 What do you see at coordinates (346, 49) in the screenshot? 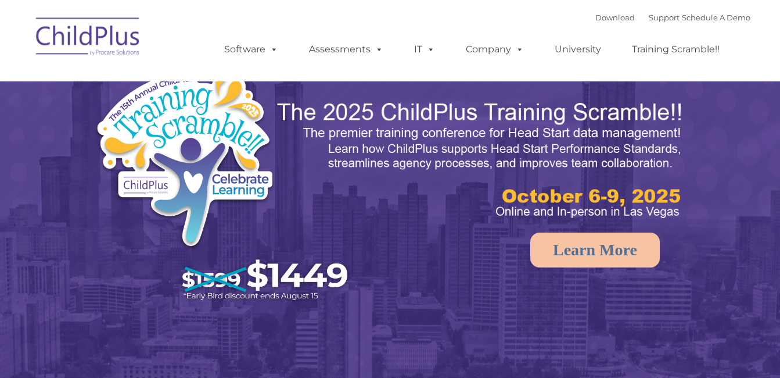
I see `a: Assessments` at bounding box center [346, 49].